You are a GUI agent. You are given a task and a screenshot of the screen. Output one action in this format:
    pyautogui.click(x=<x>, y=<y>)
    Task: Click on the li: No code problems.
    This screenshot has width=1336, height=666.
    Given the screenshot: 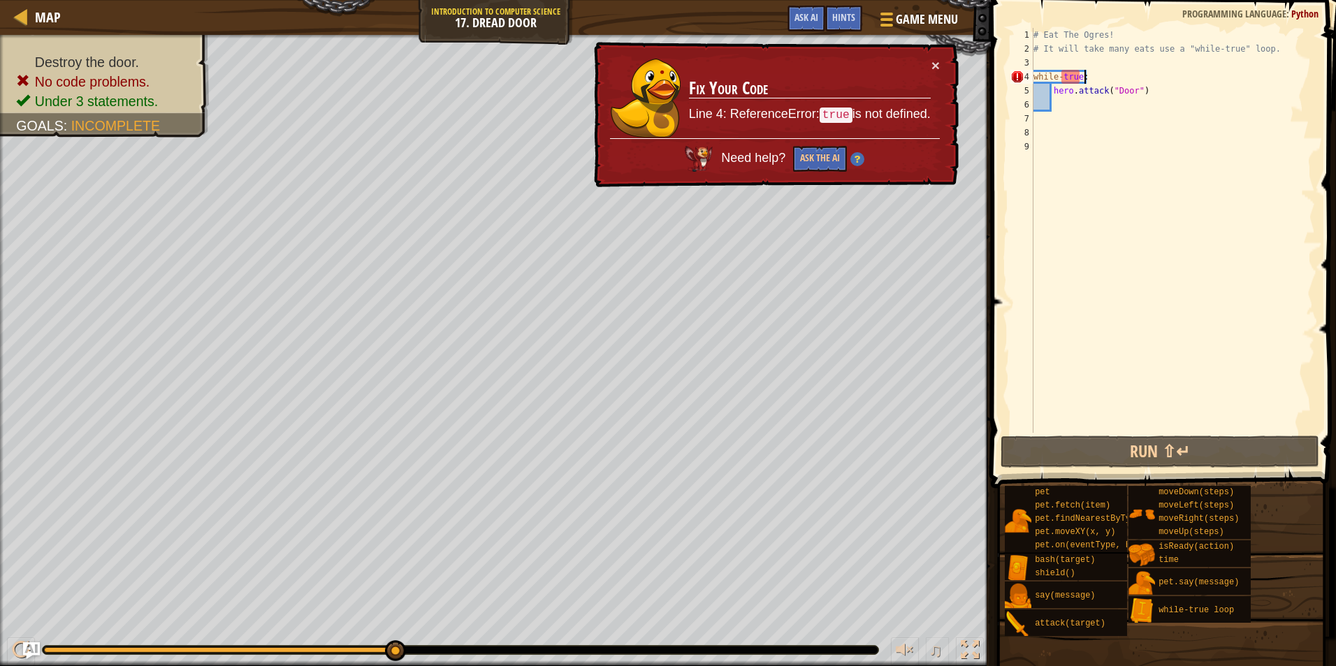 What is the action you would take?
    pyautogui.click(x=105, y=82)
    